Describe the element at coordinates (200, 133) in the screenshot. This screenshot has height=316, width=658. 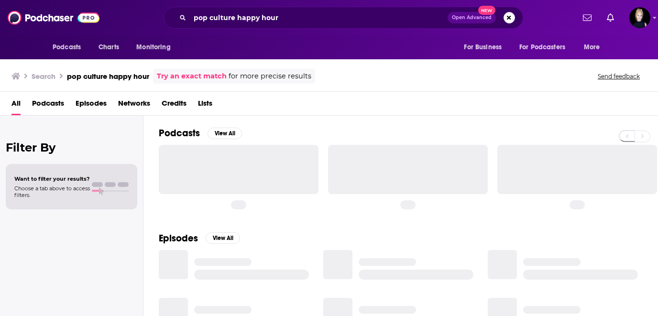
I see `a: PodcastsView All` at that location.